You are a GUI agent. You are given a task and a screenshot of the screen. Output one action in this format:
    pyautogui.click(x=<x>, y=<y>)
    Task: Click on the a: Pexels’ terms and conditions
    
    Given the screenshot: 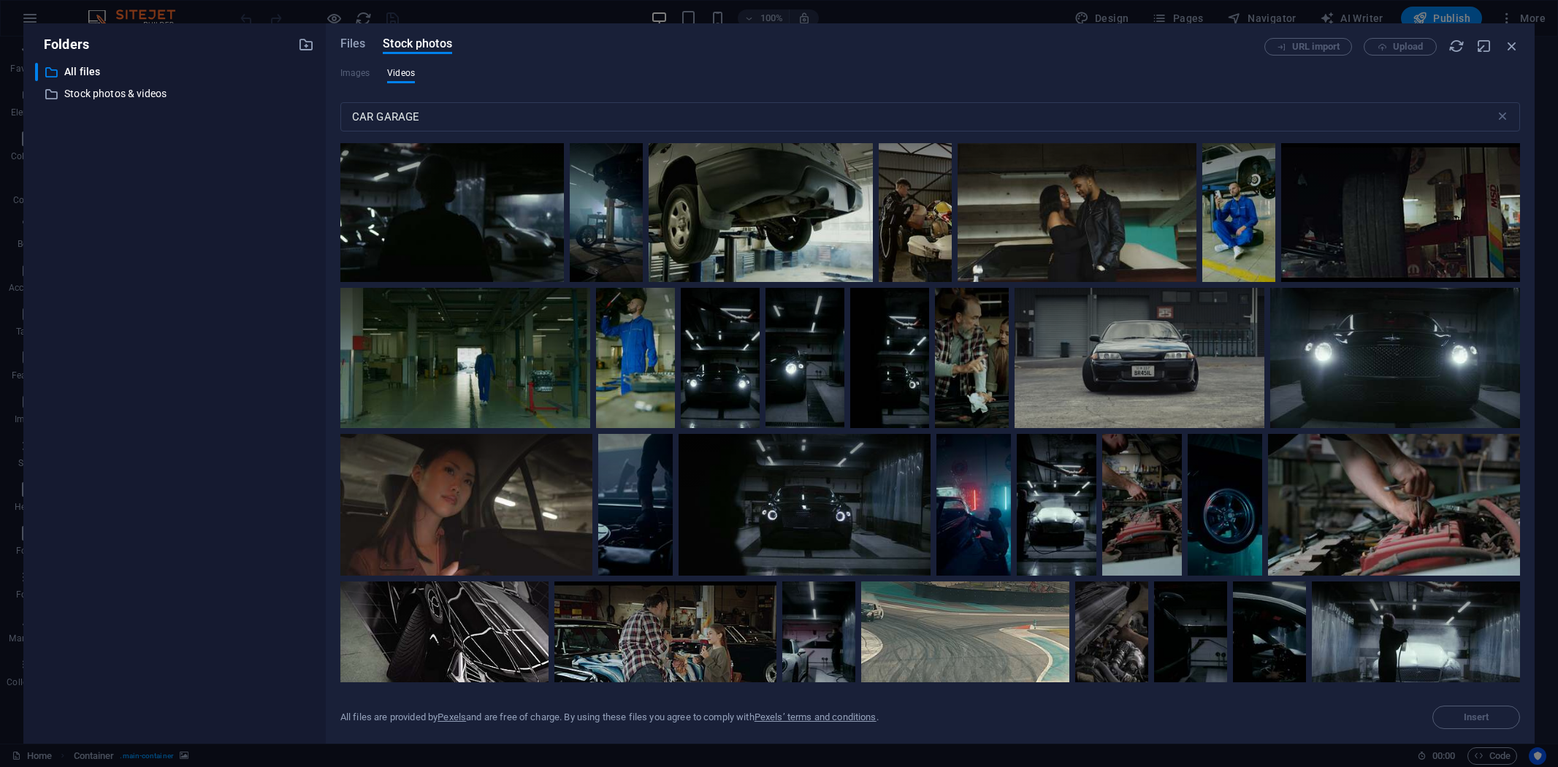 What is the action you would take?
    pyautogui.click(x=815, y=716)
    